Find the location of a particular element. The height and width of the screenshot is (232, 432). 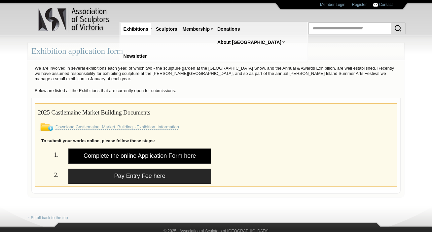

h2: 2025 Castlemaine Market Building Documents is located at coordinates (216, 112).